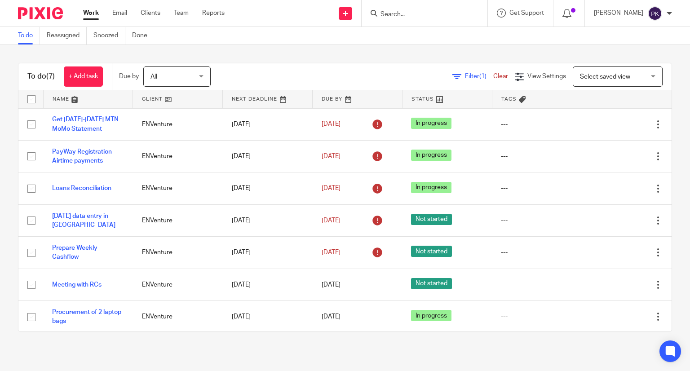 This screenshot has width=690, height=371. What do you see at coordinates (143, 36) in the screenshot?
I see `a: Done` at bounding box center [143, 36].